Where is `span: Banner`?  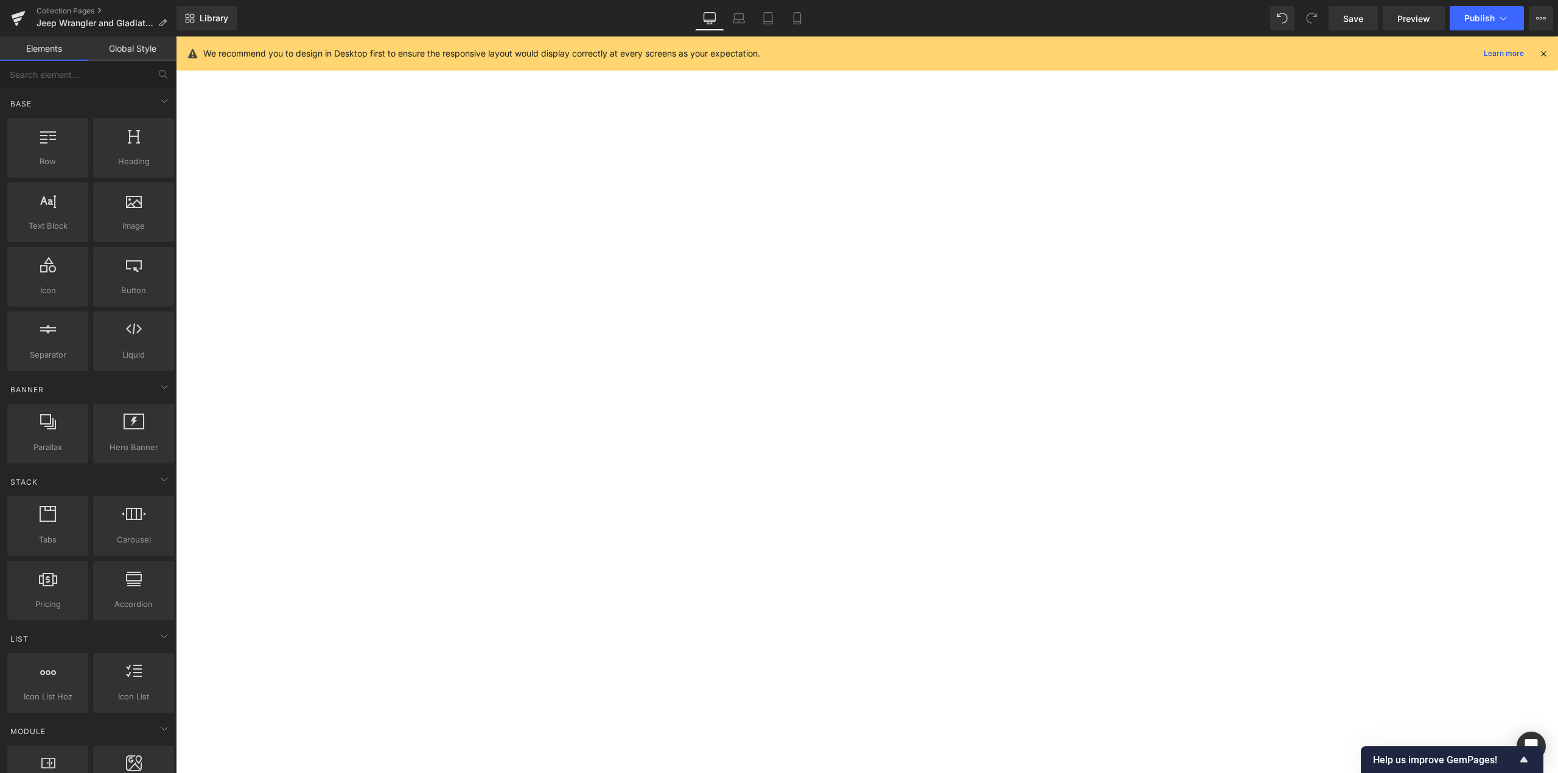 span: Banner is located at coordinates (27, 389).